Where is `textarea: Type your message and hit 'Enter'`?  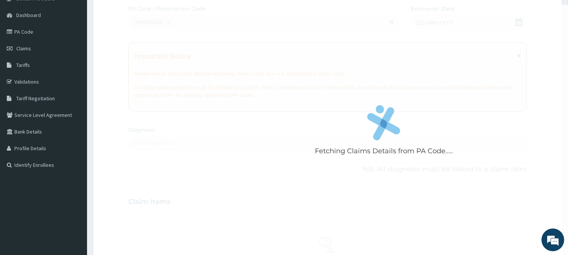 textarea: Type your message and hit 'Enter' is located at coordinates (74, 186).